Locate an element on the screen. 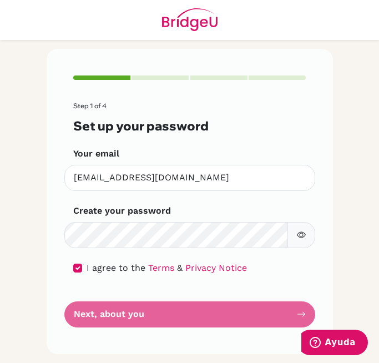 The image size is (379, 363). a: Terms is located at coordinates (161, 268).